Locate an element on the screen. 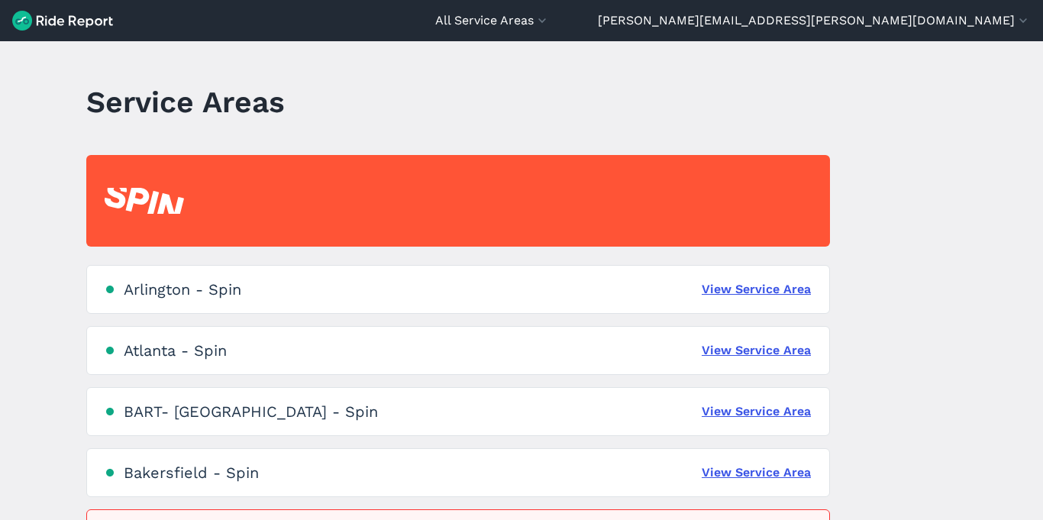 This screenshot has height=520, width=1043. img: Ride Report is located at coordinates (63, 21).